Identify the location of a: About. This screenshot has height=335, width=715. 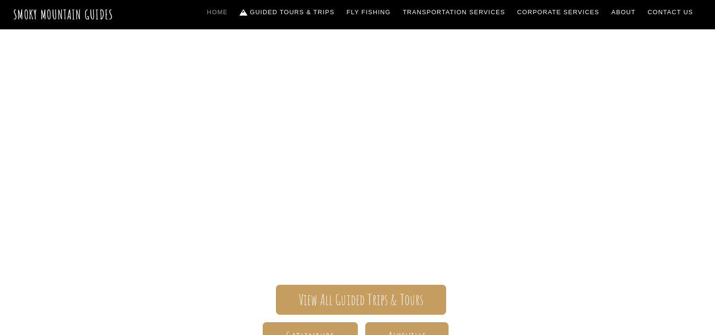
(624, 12).